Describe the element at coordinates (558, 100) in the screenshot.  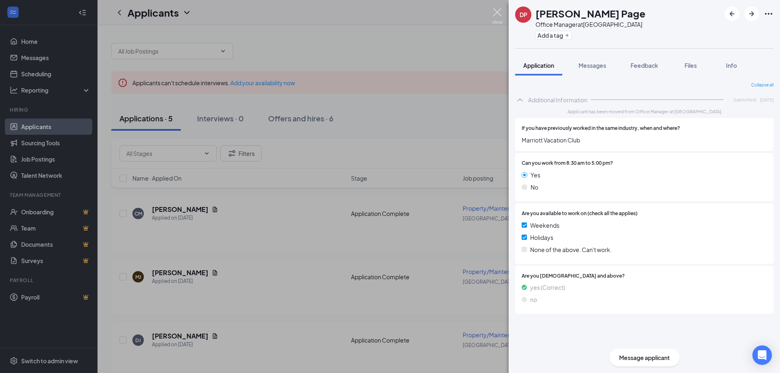
I see `div: Additional Information` at that location.